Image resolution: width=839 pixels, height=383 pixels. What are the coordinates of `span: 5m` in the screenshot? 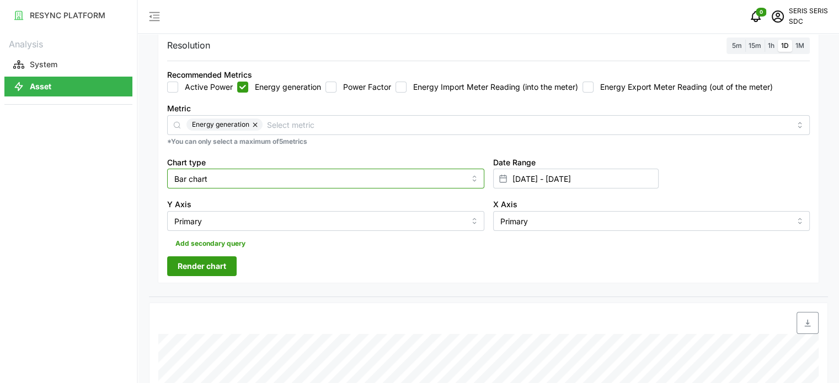 It's located at (737, 45).